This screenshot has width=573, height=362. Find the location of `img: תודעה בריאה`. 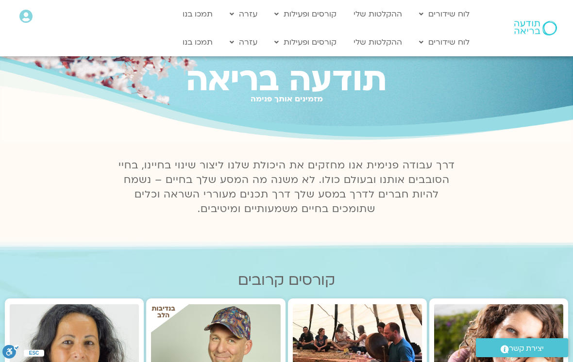

img: תודעה בריאה is located at coordinates (535, 28).